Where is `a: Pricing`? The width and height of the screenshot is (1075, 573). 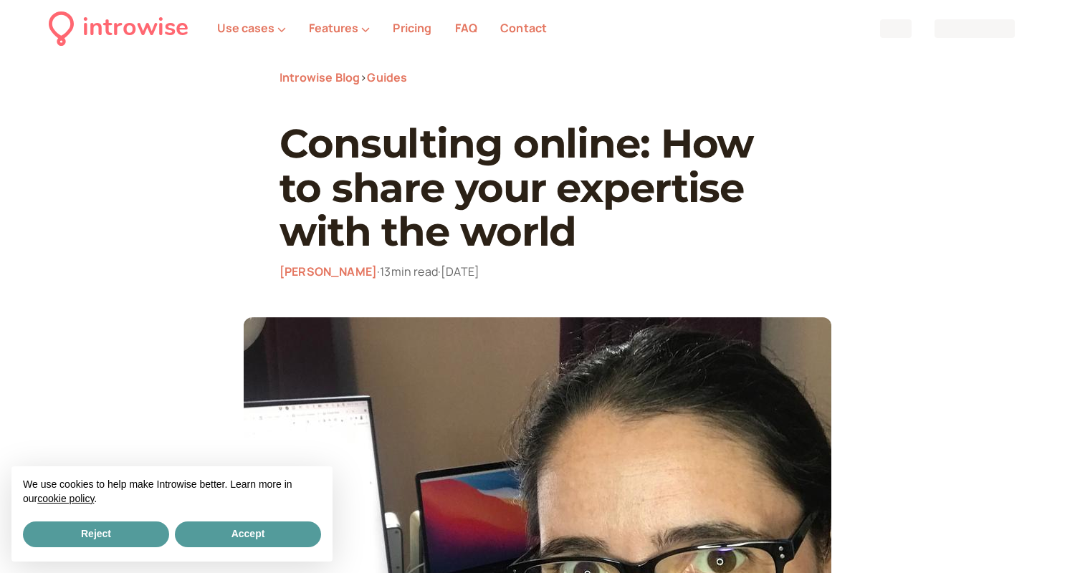
a: Pricing is located at coordinates (412, 28).